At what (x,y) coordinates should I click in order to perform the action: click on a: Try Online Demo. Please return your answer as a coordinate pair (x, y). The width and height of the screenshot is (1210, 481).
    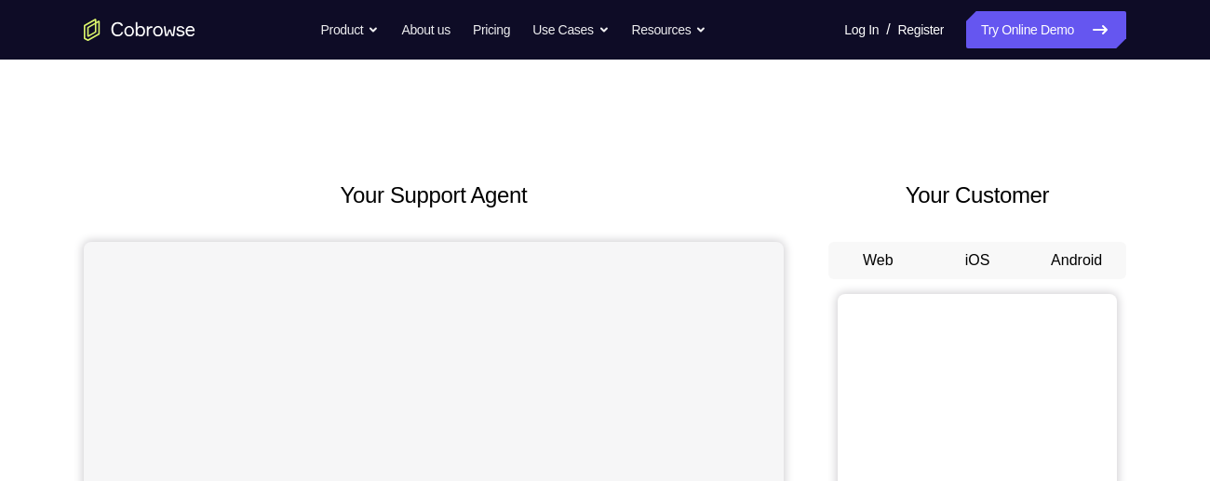
    Looking at the image, I should click on (1046, 30).